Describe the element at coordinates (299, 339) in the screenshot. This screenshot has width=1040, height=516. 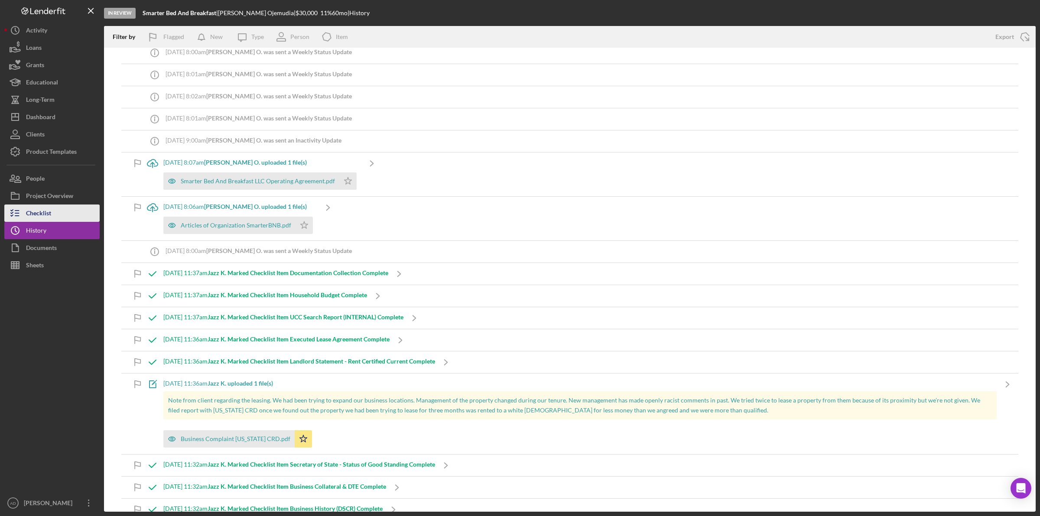
I see `b: Jazz K. Marked Checklist Item Executed Lease Agreement Complete` at that location.